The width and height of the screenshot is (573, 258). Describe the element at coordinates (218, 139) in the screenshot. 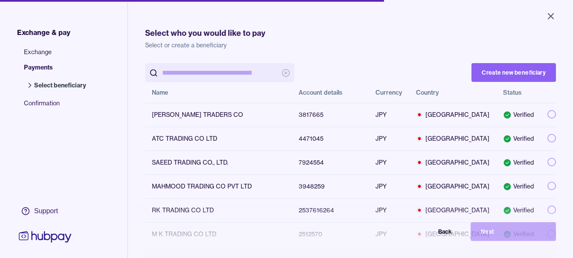

I see `td: ATC TRADING CO LTD` at that location.